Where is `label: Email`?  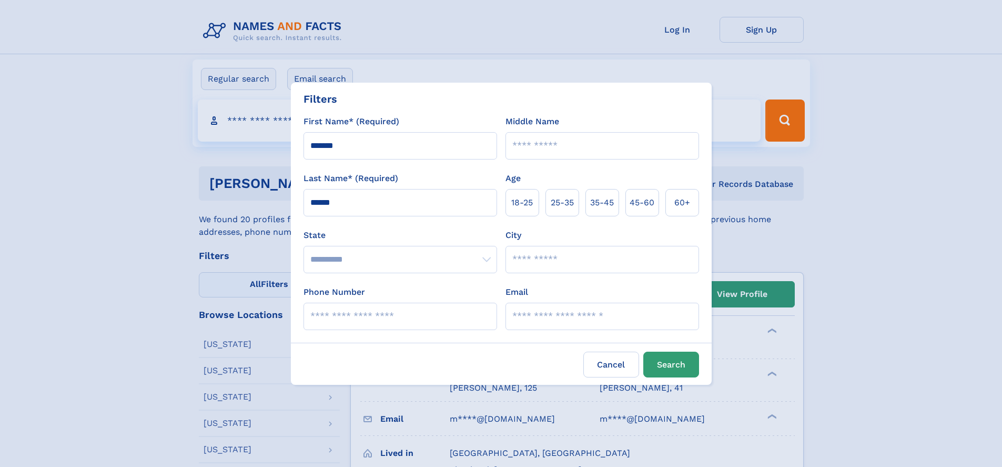
label: Email is located at coordinates (517, 292).